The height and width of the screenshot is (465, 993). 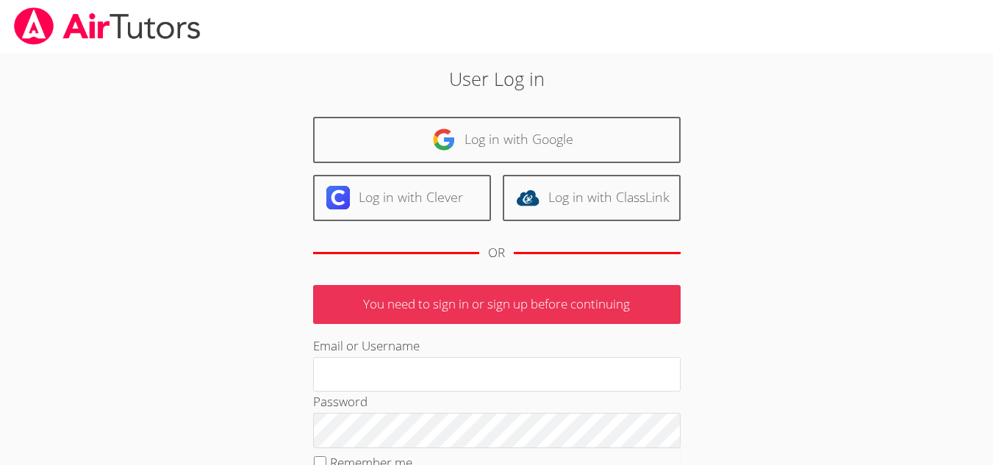 What do you see at coordinates (107, 26) in the screenshot?
I see `img: airtutors_banner-c4298cdbf04f3fff15de1276eac7730deb9818008684d7c2e4769d2f7ddbe033.png` at bounding box center [107, 26].